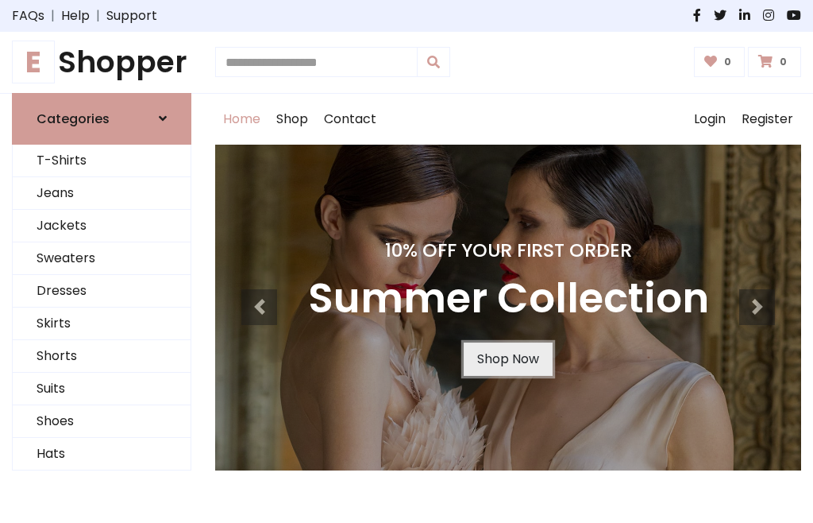 This screenshot has height=523, width=813. I want to click on a: EShopper, so click(102, 62).